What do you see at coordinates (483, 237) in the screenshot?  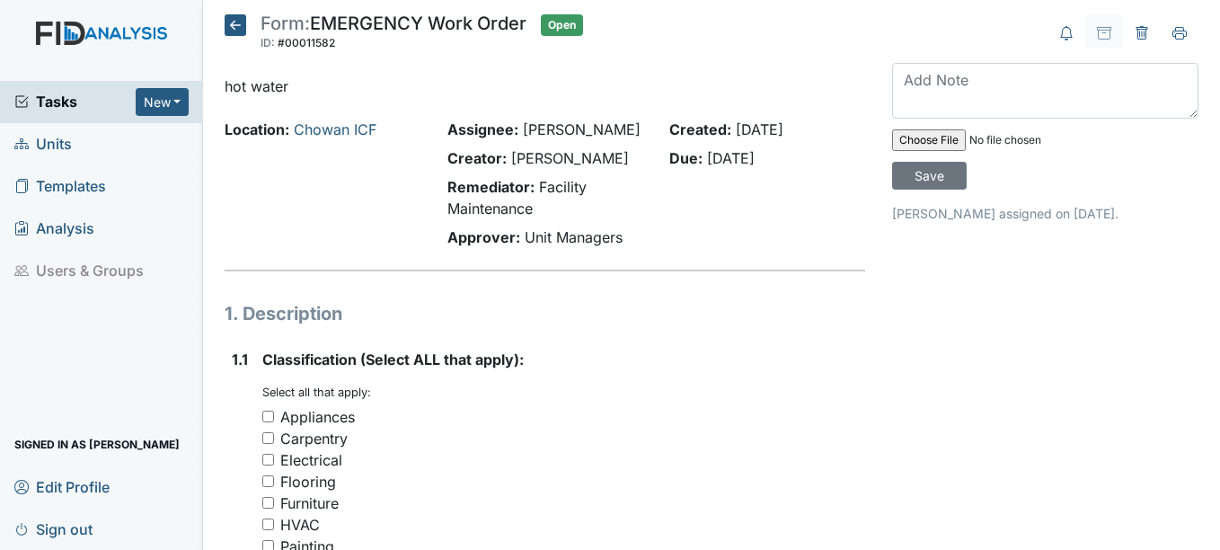 I see `strong: Approver:` at bounding box center [483, 237].